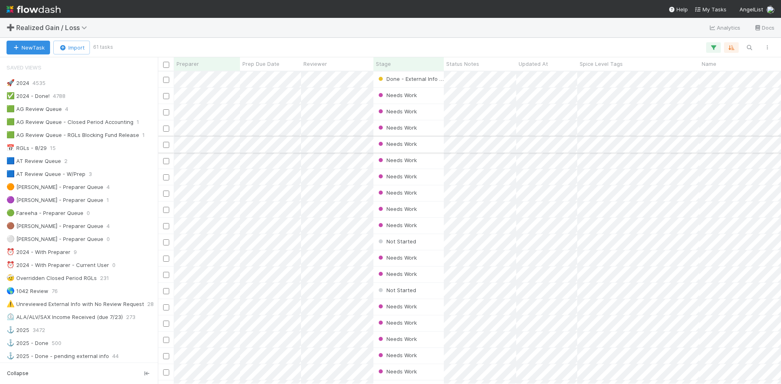 This screenshot has width=781, height=384. Describe the element at coordinates (533, 64) in the screenshot. I see `span: Updated At` at that location.